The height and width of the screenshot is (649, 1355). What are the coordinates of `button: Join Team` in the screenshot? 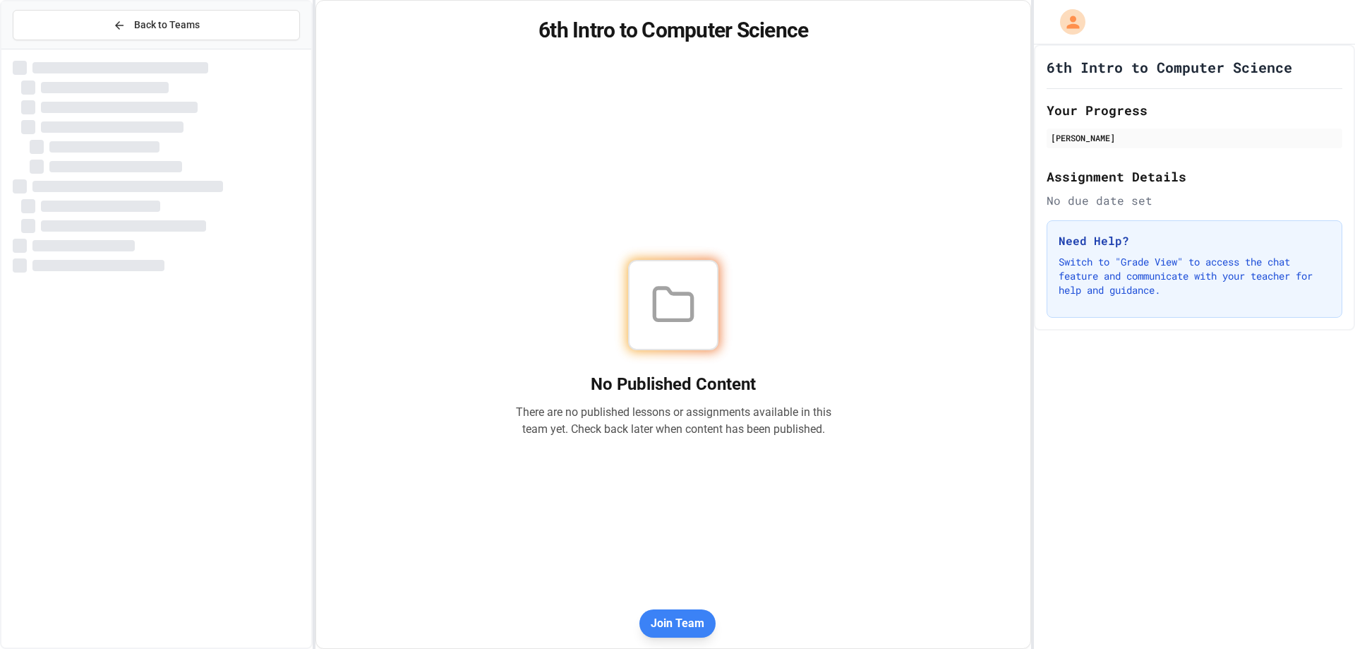 It's located at (678, 623).